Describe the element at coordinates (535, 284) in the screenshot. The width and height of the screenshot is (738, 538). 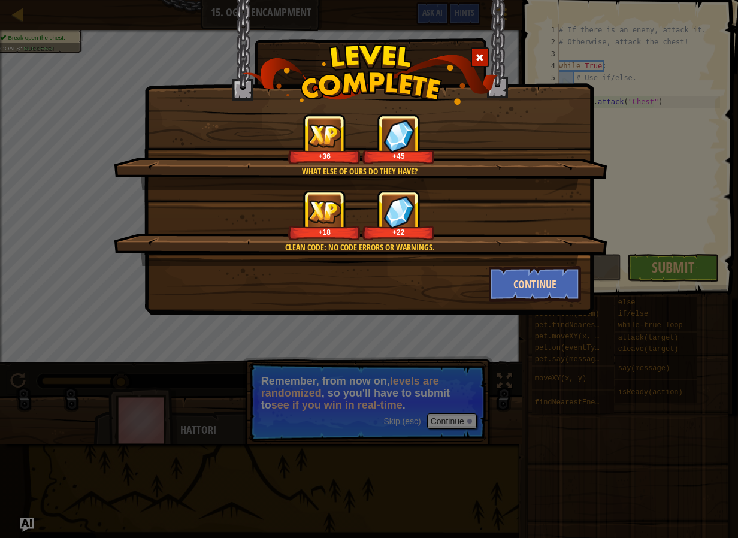
I see `button: Continue` at that location.